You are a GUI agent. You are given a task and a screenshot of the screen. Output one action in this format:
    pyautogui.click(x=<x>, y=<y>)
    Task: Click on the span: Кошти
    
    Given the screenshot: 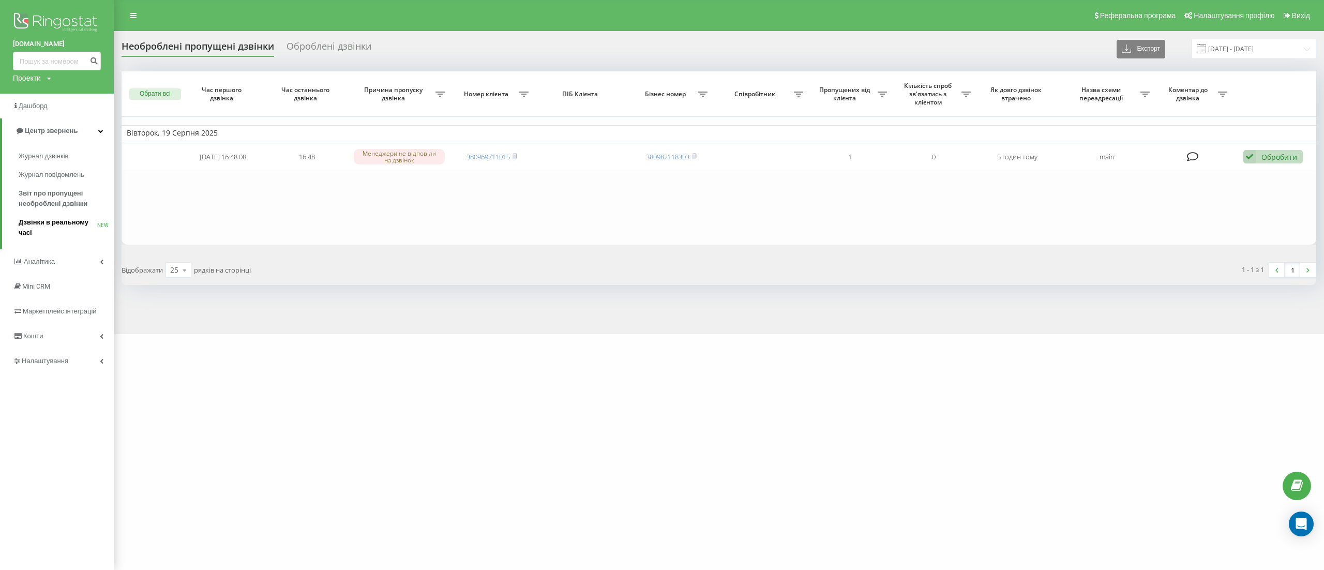 What is the action you would take?
    pyautogui.click(x=33, y=336)
    